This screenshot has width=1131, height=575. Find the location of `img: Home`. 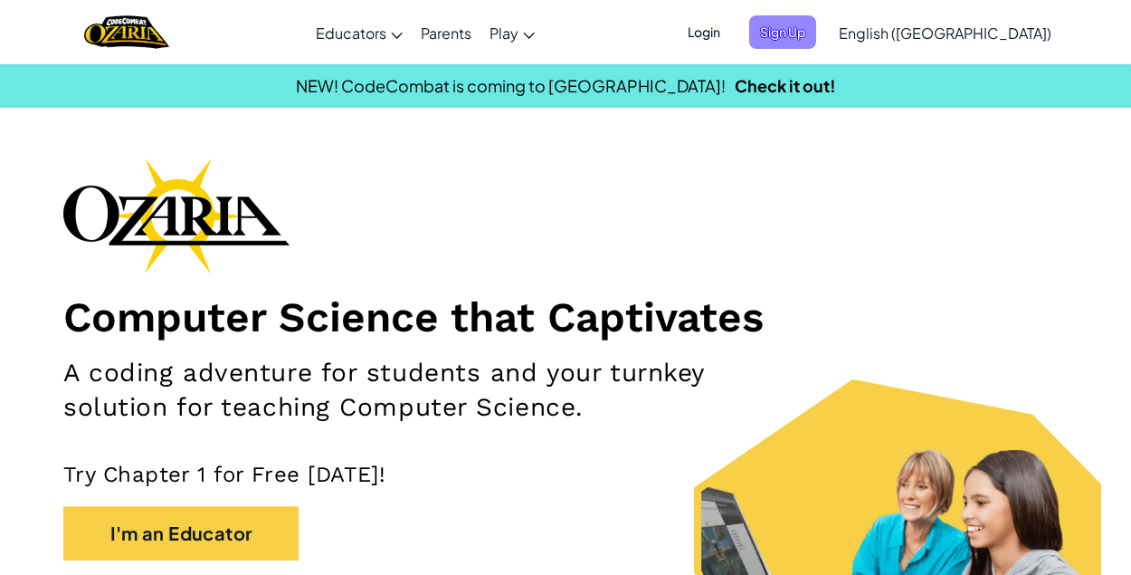

img: Home is located at coordinates (126, 32).